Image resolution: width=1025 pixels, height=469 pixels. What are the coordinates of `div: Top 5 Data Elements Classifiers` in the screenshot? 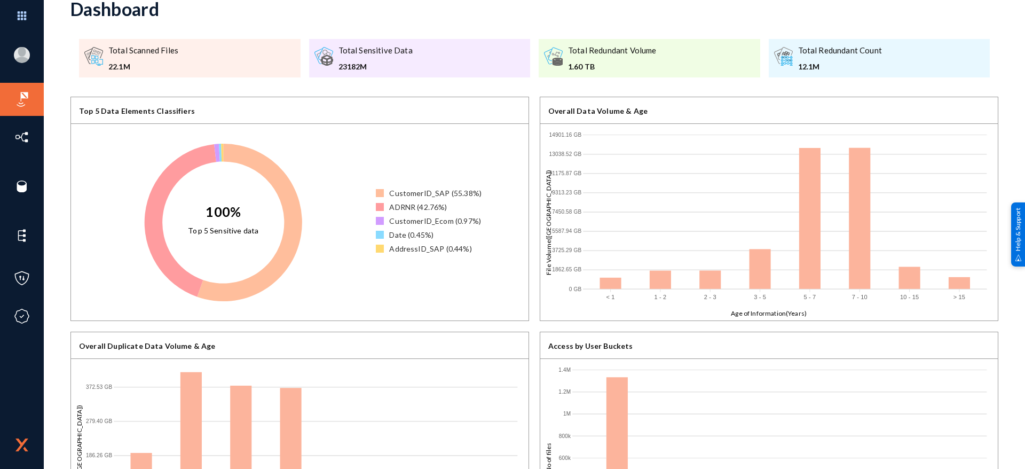 It's located at (299, 110).